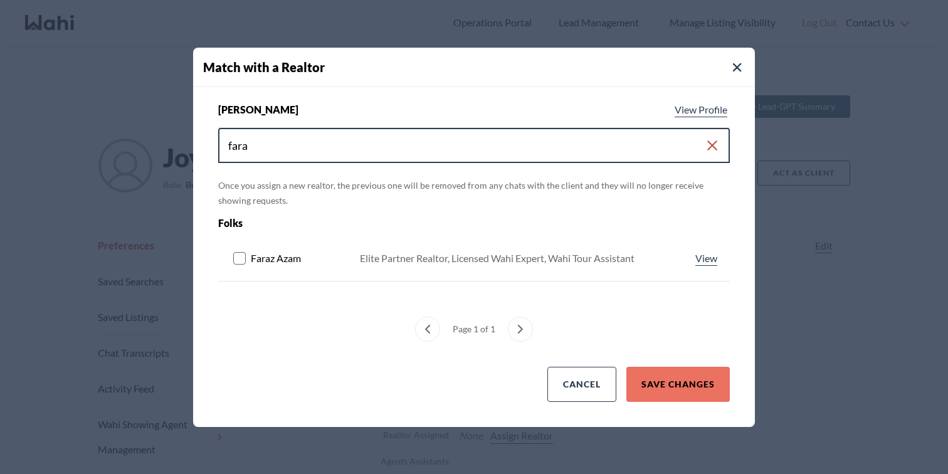 This screenshot has height=474, width=948. What do you see at coordinates (520, 329) in the screenshot?
I see `button: next page` at bounding box center [520, 329].